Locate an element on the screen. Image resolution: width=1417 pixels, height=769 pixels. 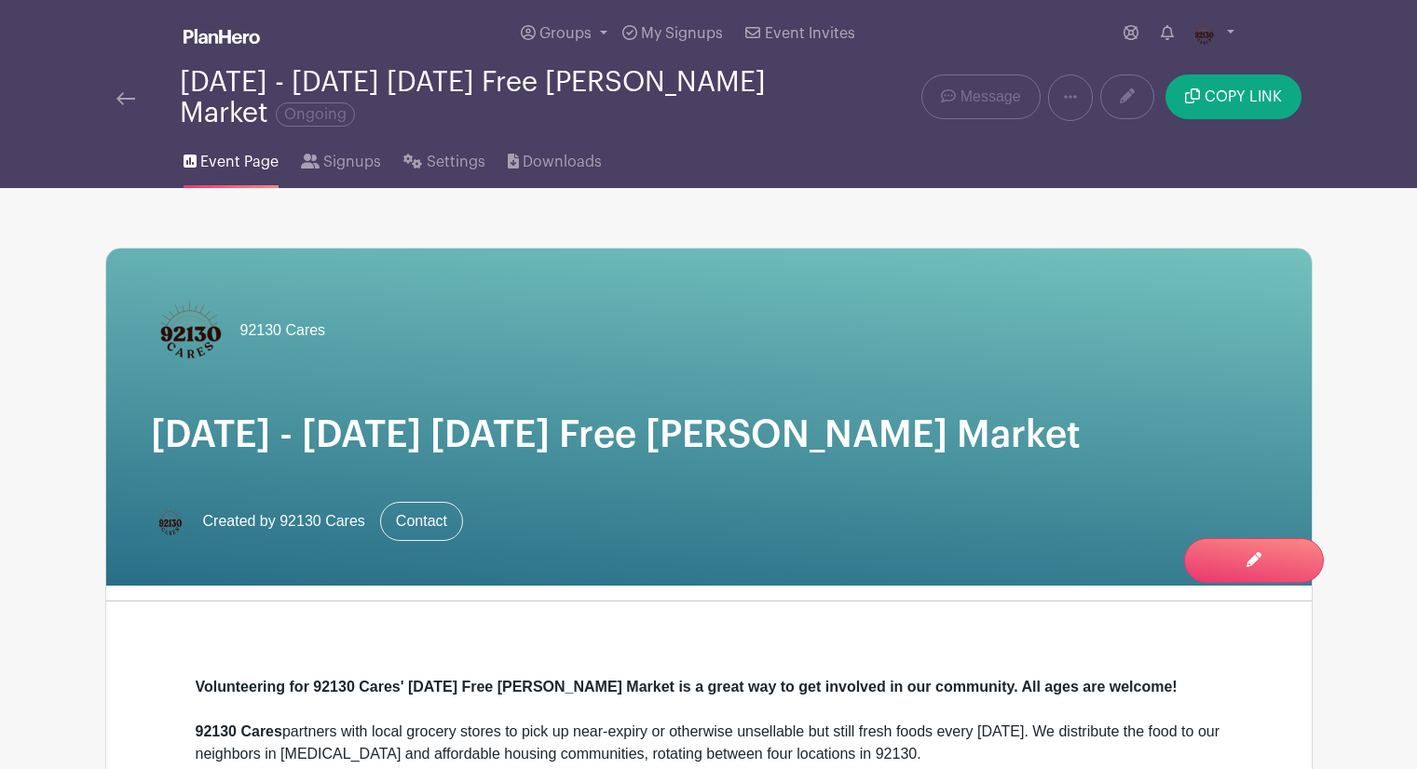
img: 92130Cares_Logo_(1).png is located at coordinates (188, 331).